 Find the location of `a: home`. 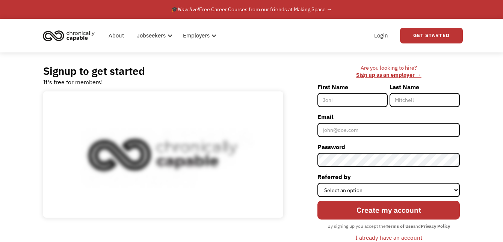

a: home is located at coordinates (70, 36).